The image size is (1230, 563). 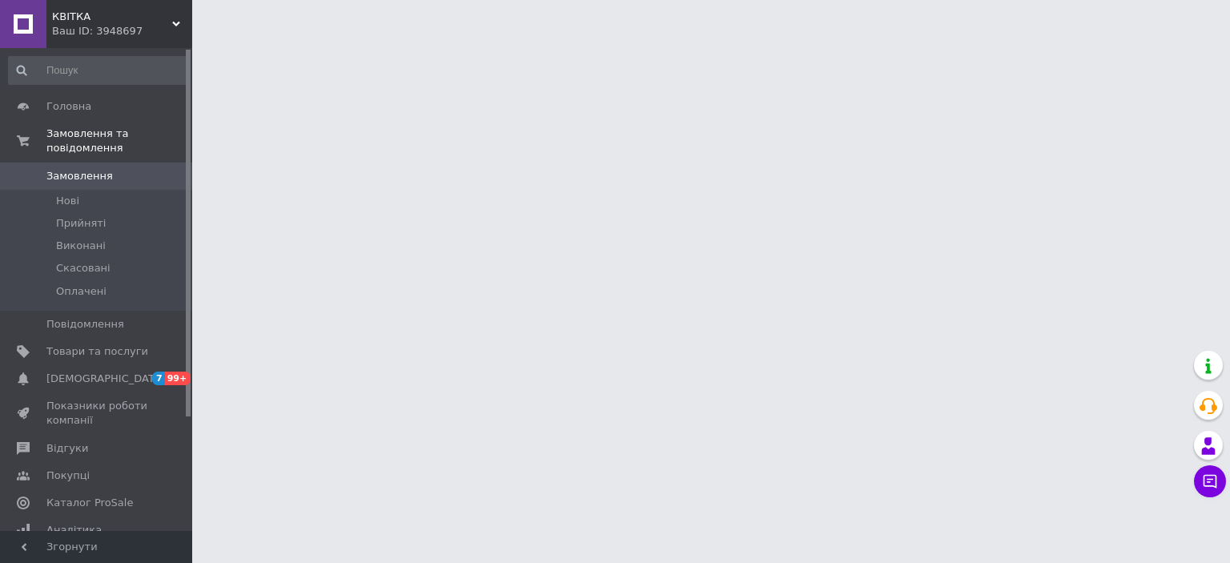 I want to click on span: Товари та послуги, so click(x=97, y=352).